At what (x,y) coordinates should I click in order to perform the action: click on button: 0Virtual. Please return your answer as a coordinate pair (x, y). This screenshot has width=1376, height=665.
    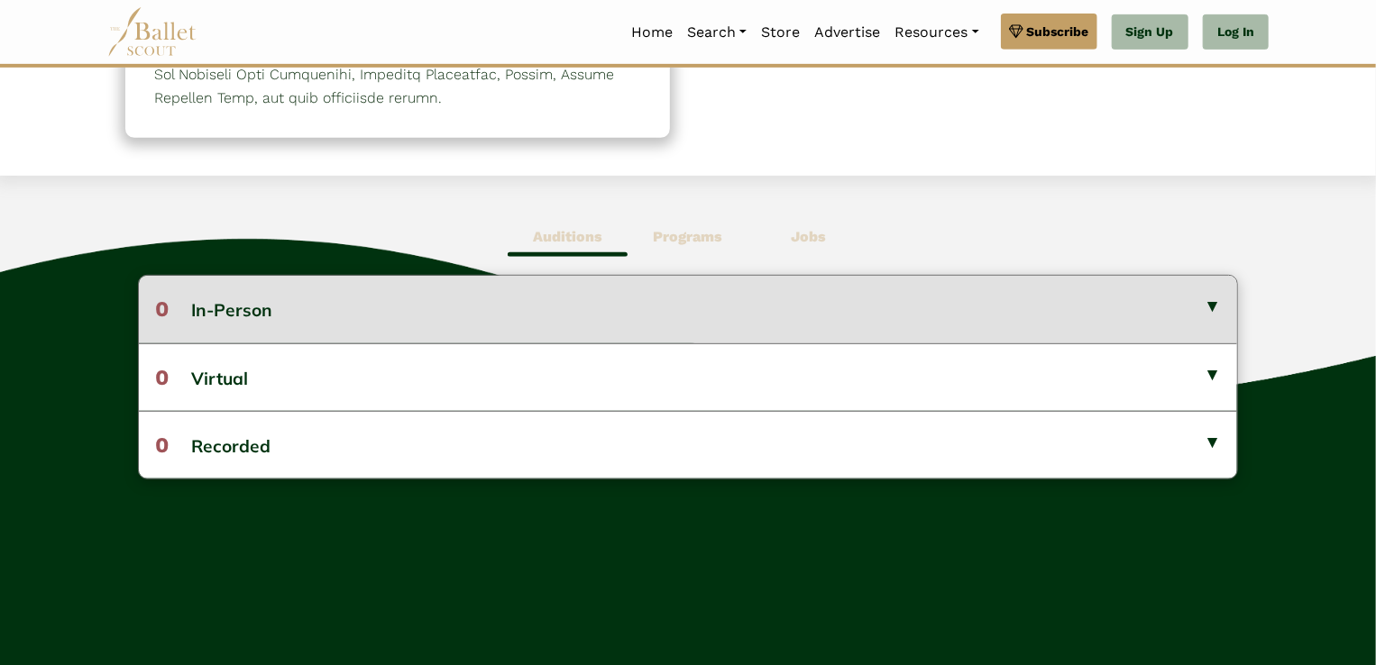
    Looking at the image, I should click on (688, 377).